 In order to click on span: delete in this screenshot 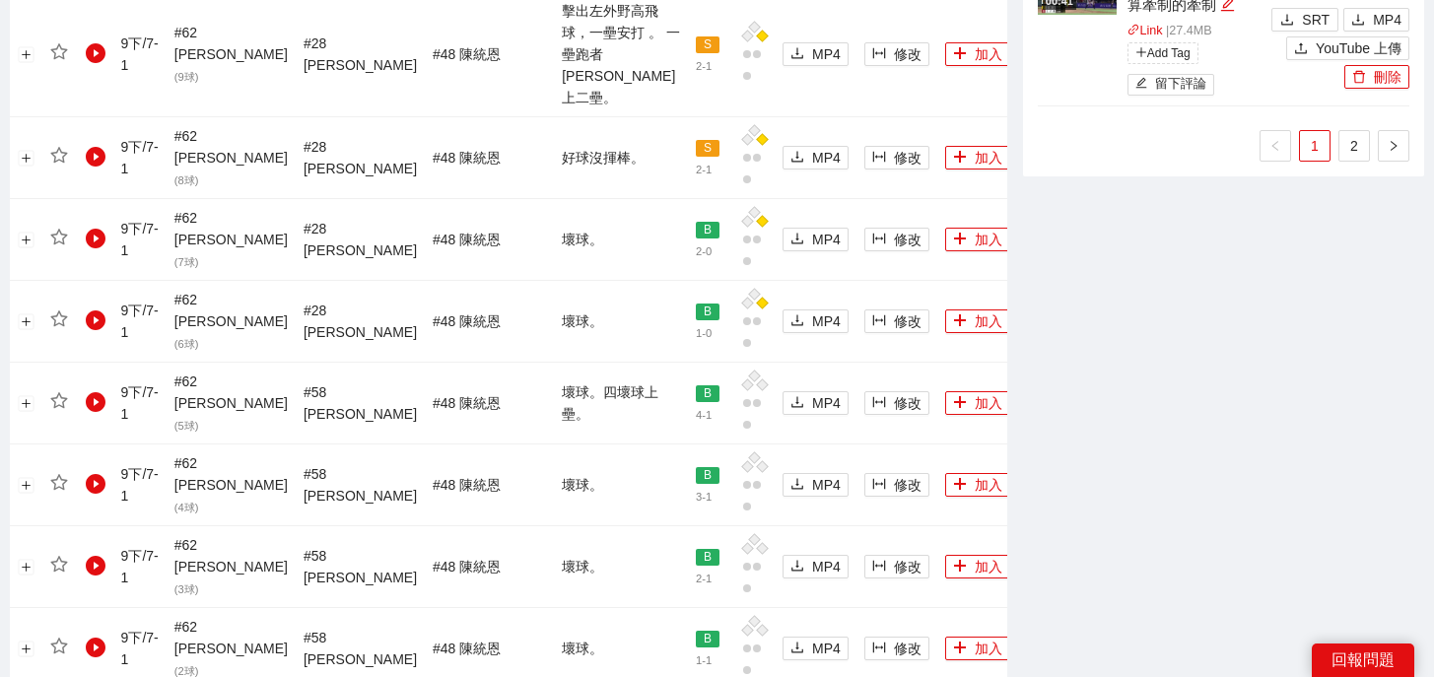, I will do `click(1359, 78)`.